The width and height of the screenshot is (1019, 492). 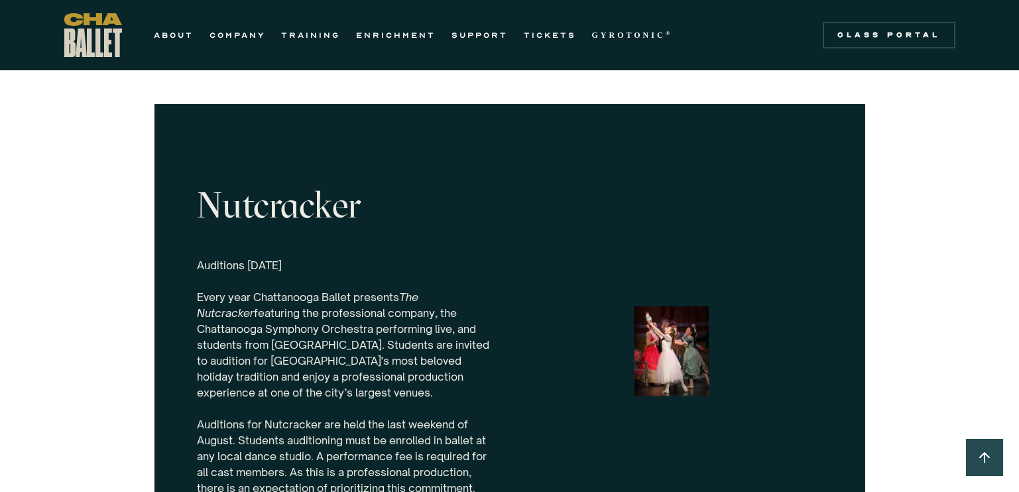 What do you see at coordinates (174, 35) in the screenshot?
I see `a: ABOUT` at bounding box center [174, 35].